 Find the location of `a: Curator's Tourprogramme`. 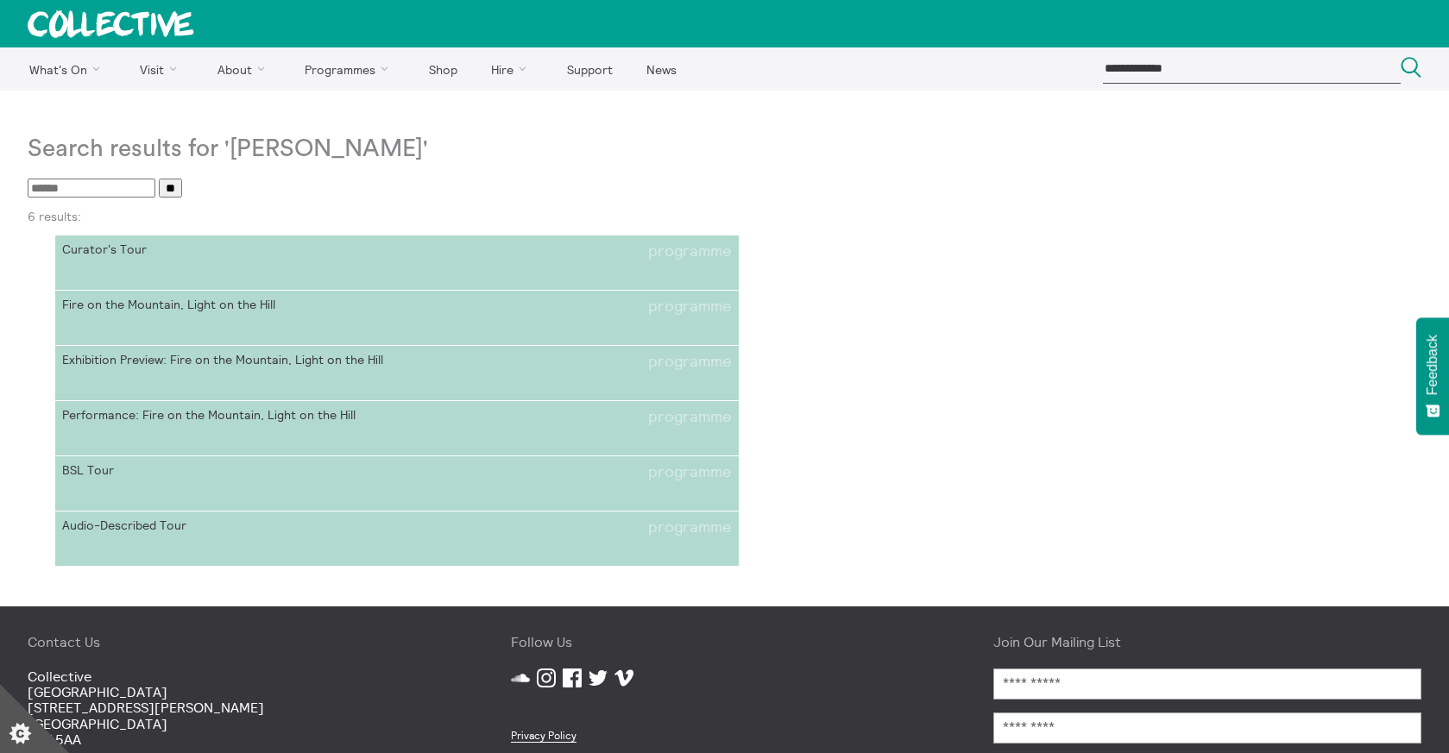

a: Curator's Tourprogramme is located at coordinates (397, 263).